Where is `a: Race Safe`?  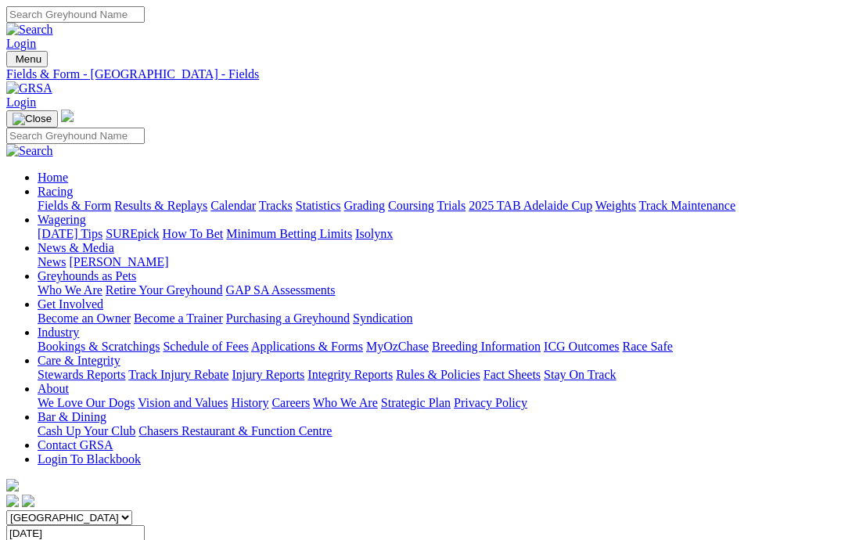
a: Race Safe is located at coordinates (647, 346).